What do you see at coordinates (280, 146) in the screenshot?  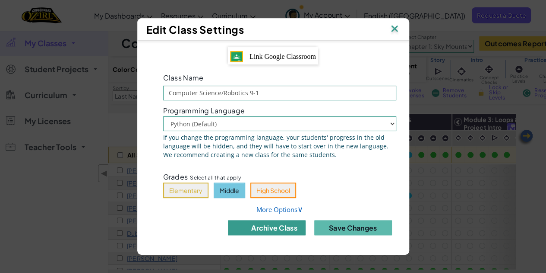 I see `span: If you change the programming language, your students' progress in the old language will be hidde...` at bounding box center [280, 146].